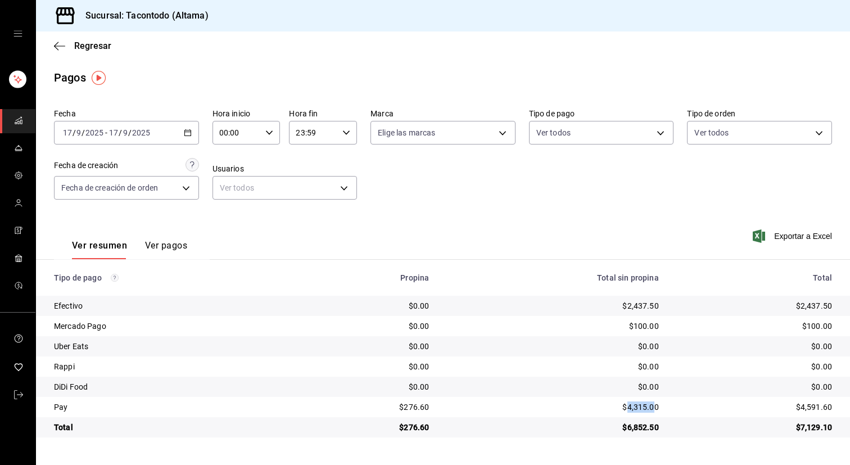  I want to click on div: Pagos, so click(70, 78).